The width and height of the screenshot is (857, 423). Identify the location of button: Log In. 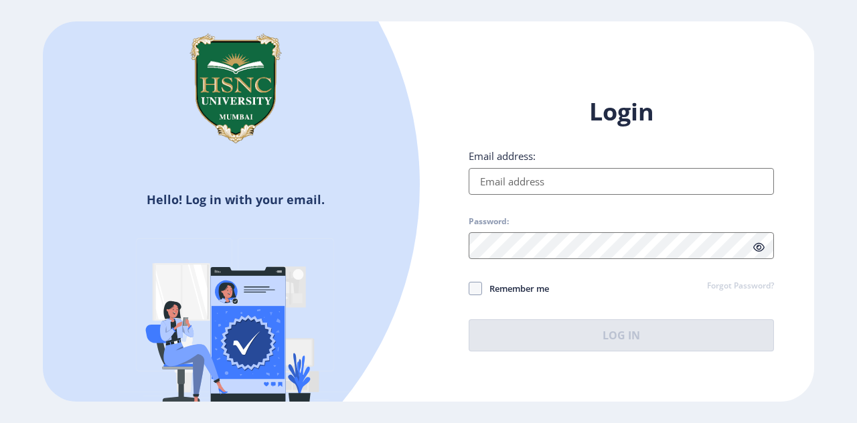
(621, 335).